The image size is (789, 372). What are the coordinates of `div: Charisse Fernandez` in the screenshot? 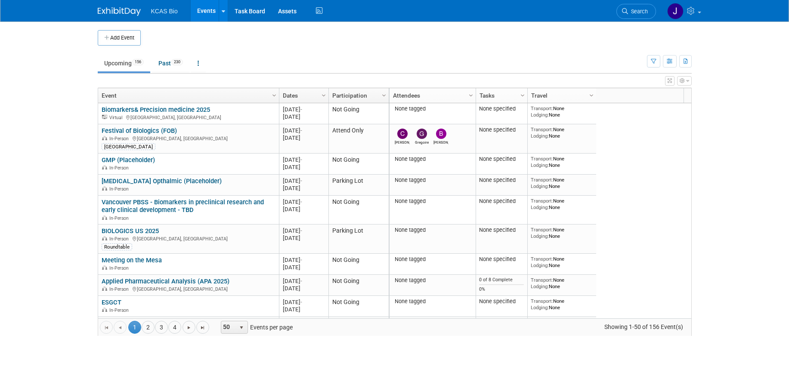 It's located at (402, 142).